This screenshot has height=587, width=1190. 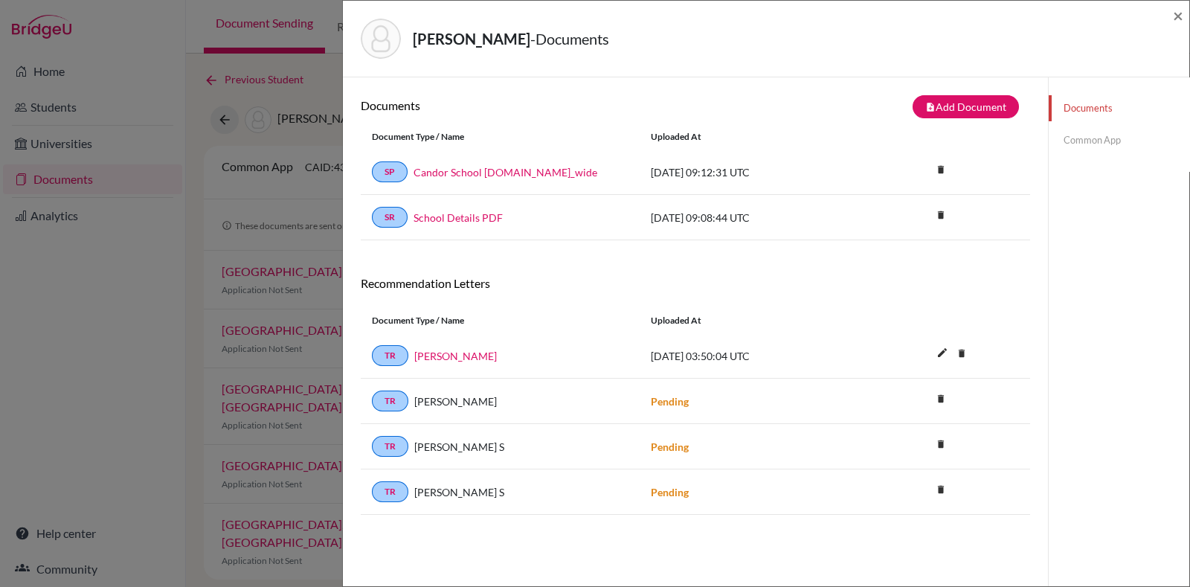 What do you see at coordinates (458, 217) in the screenshot?
I see `a: School Details PDF` at bounding box center [458, 217].